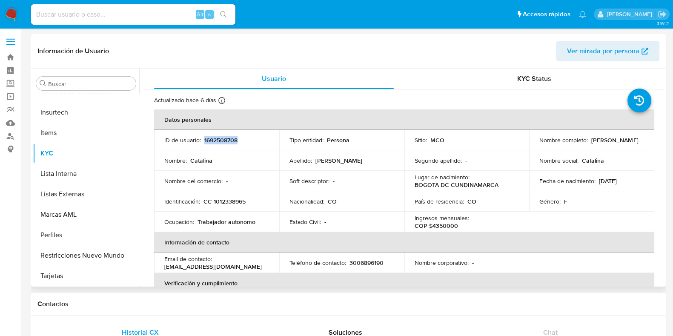 Image resolution: width=673 pixels, height=336 pixels. I want to click on p: Persona, so click(338, 140).